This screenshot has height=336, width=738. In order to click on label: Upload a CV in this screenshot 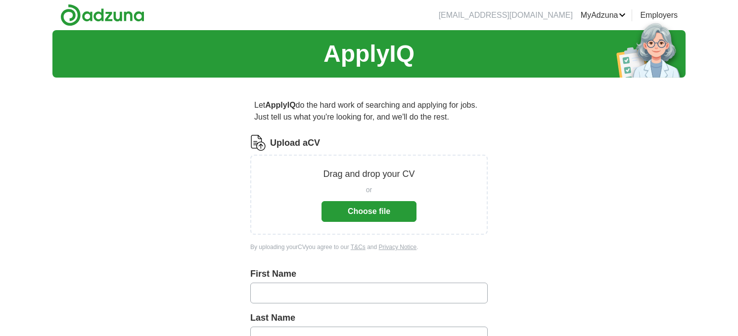, I will do `click(295, 143)`.